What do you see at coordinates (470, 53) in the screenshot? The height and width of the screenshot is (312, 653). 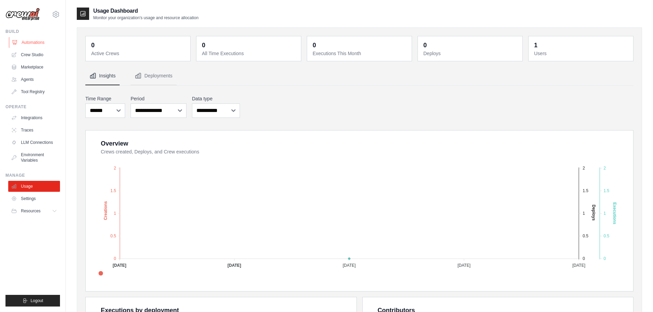 I see `dt: Deploys` at bounding box center [470, 53].